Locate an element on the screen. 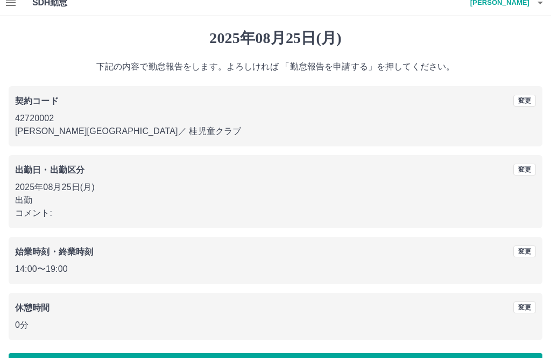  b: 始業時刻・終業時刻 is located at coordinates (54, 251).